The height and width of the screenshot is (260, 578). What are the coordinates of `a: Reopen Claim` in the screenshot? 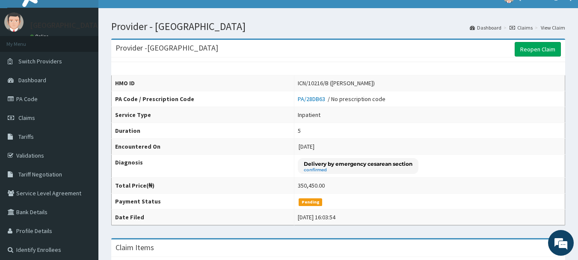 It's located at (537, 49).